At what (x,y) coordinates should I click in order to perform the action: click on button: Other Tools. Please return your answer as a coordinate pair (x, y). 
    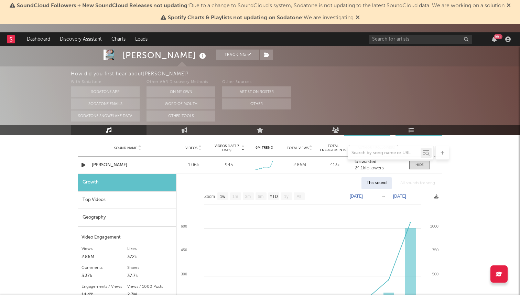
    Looking at the image, I should click on (181, 116).